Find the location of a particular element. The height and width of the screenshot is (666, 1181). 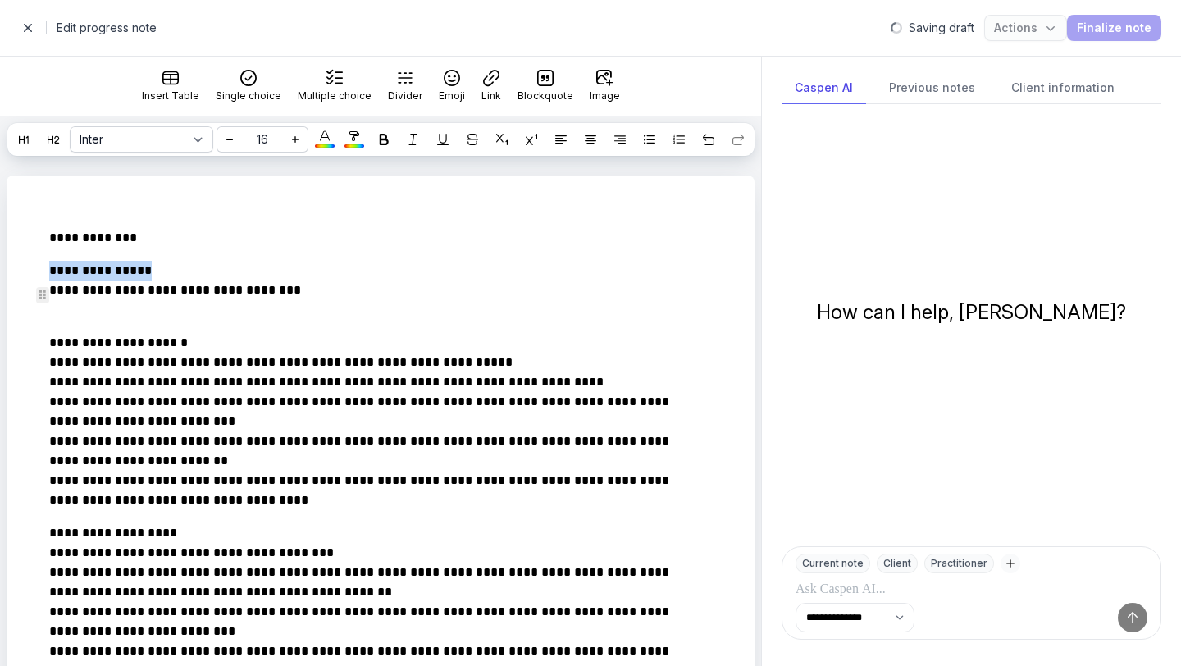

text: 2 is located at coordinates (674, 139).